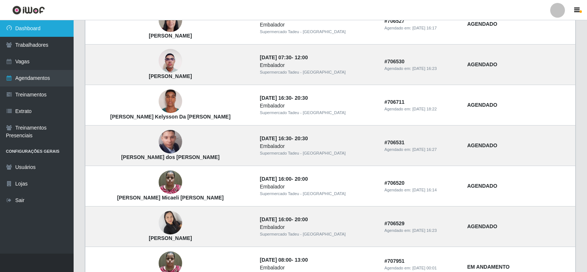 The width and height of the screenshot is (587, 272). What do you see at coordinates (394, 142) in the screenshot?
I see `strong: # 706531` at bounding box center [394, 142].